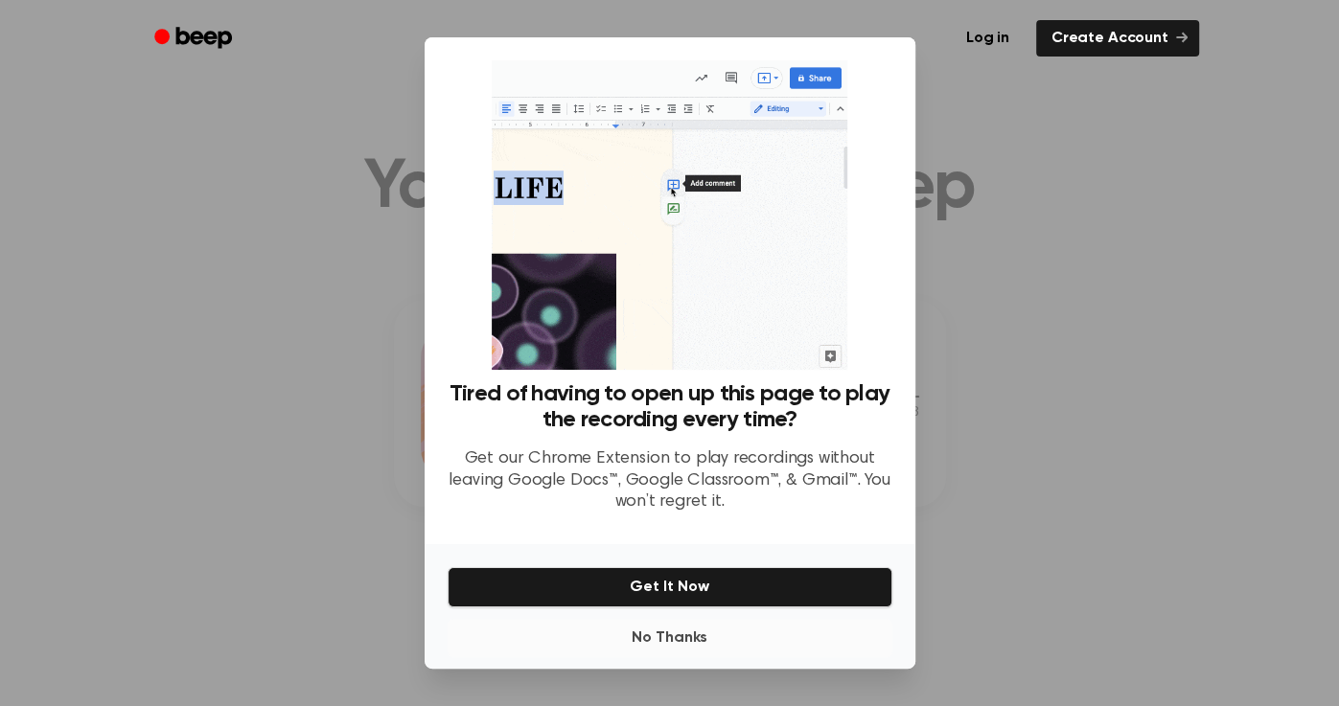 The width and height of the screenshot is (1339, 706). What do you see at coordinates (670, 638) in the screenshot?
I see `button: No Thanks` at bounding box center [670, 638].